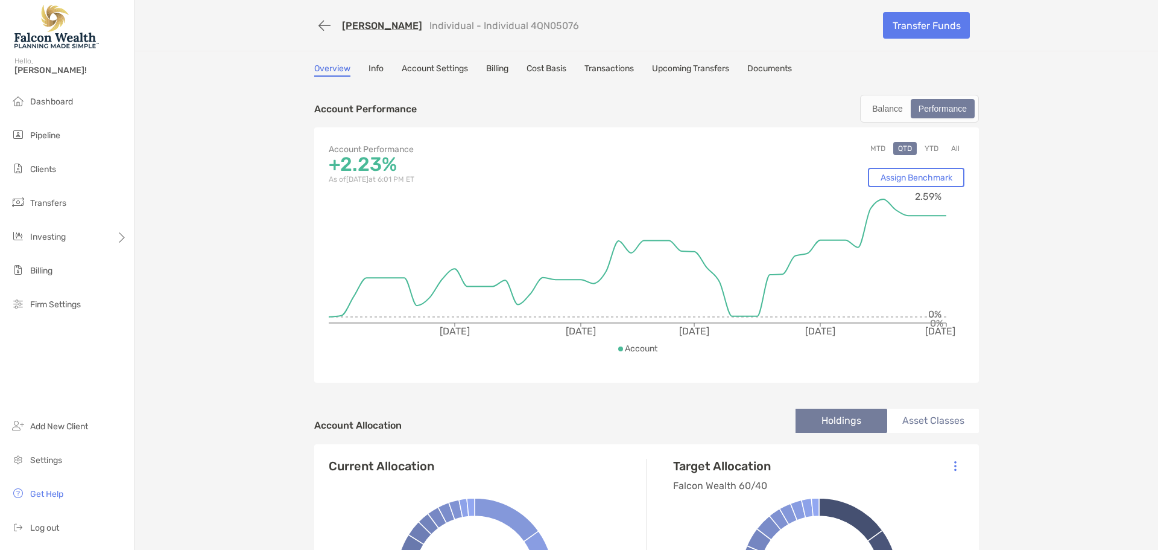  What do you see at coordinates (332, 70) in the screenshot?
I see `a: Overview` at bounding box center [332, 70].